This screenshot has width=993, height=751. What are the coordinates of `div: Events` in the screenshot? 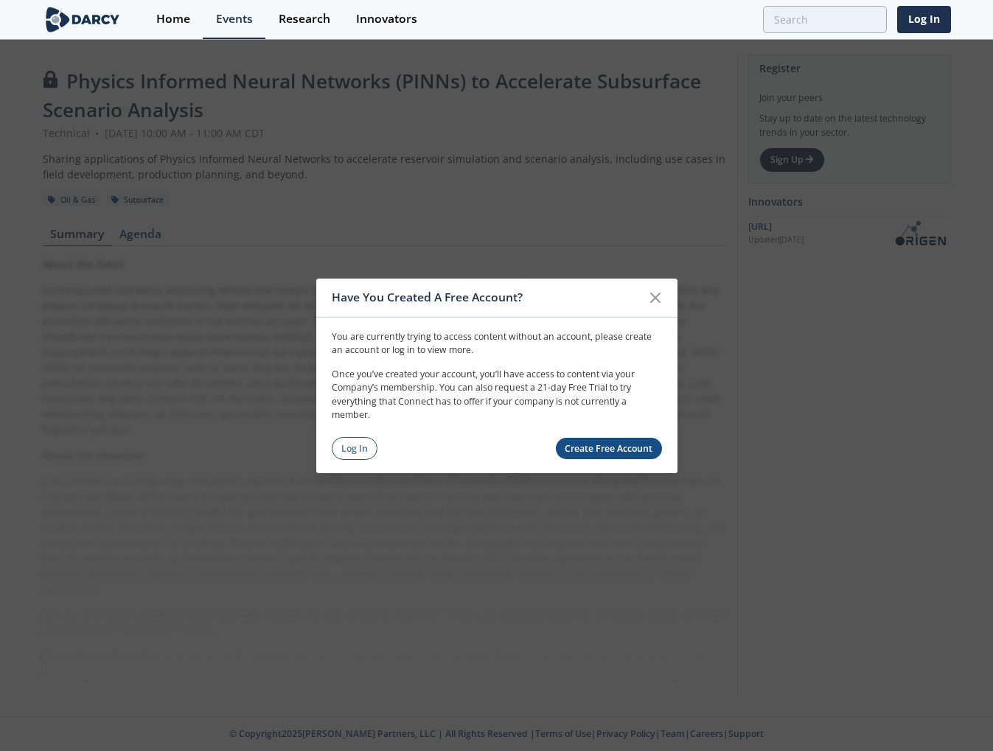 It's located at (234, 19).